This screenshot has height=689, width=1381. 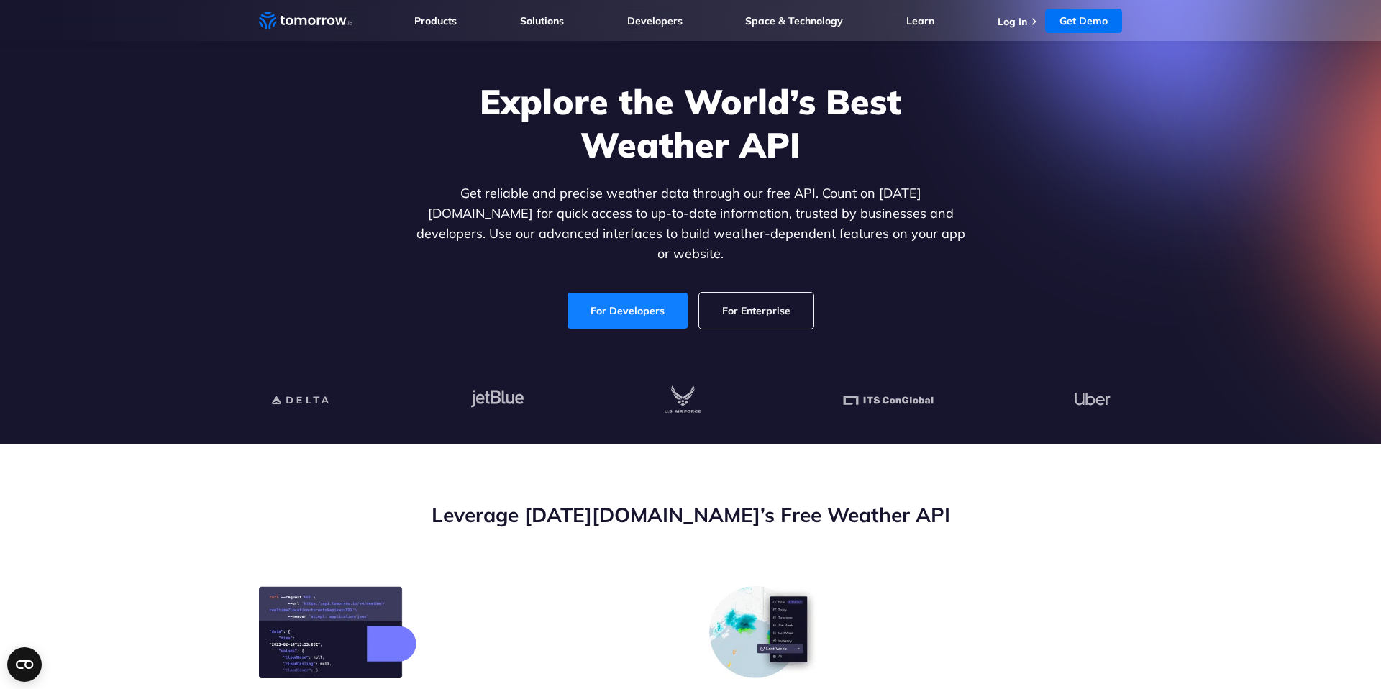 I want to click on a: Space & Technology, so click(x=794, y=21).